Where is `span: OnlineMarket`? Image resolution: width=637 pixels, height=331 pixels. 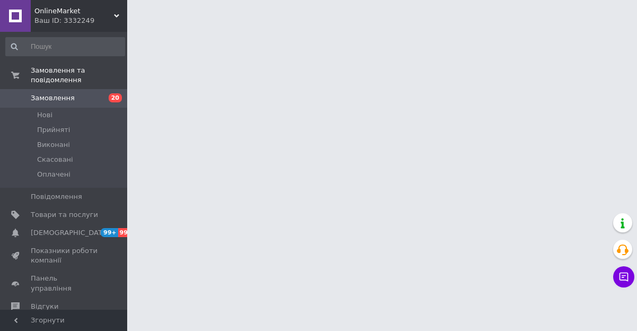
span: OnlineMarket is located at coordinates (74, 11).